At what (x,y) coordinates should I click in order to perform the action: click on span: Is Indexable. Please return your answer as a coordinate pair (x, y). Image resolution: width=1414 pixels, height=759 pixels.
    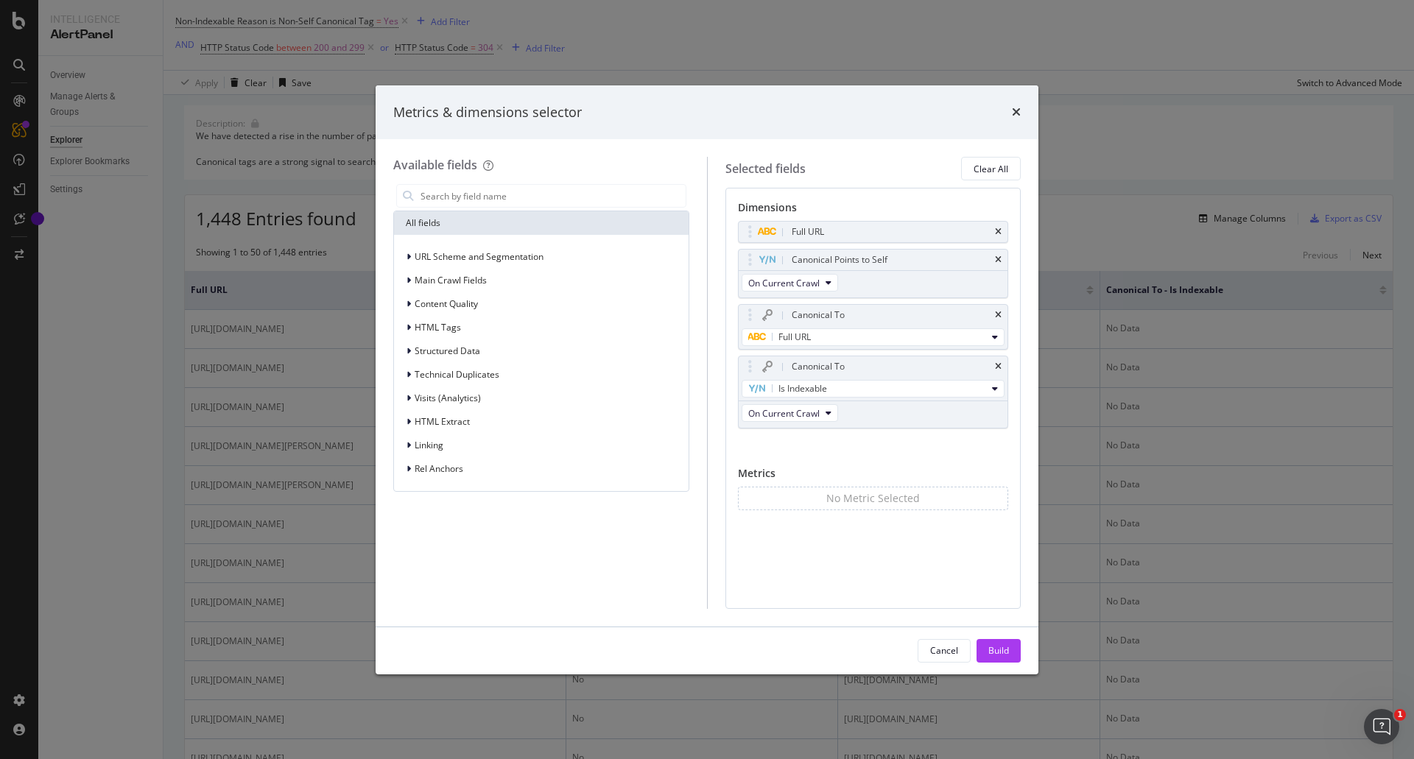
    Looking at the image, I should click on (803, 388).